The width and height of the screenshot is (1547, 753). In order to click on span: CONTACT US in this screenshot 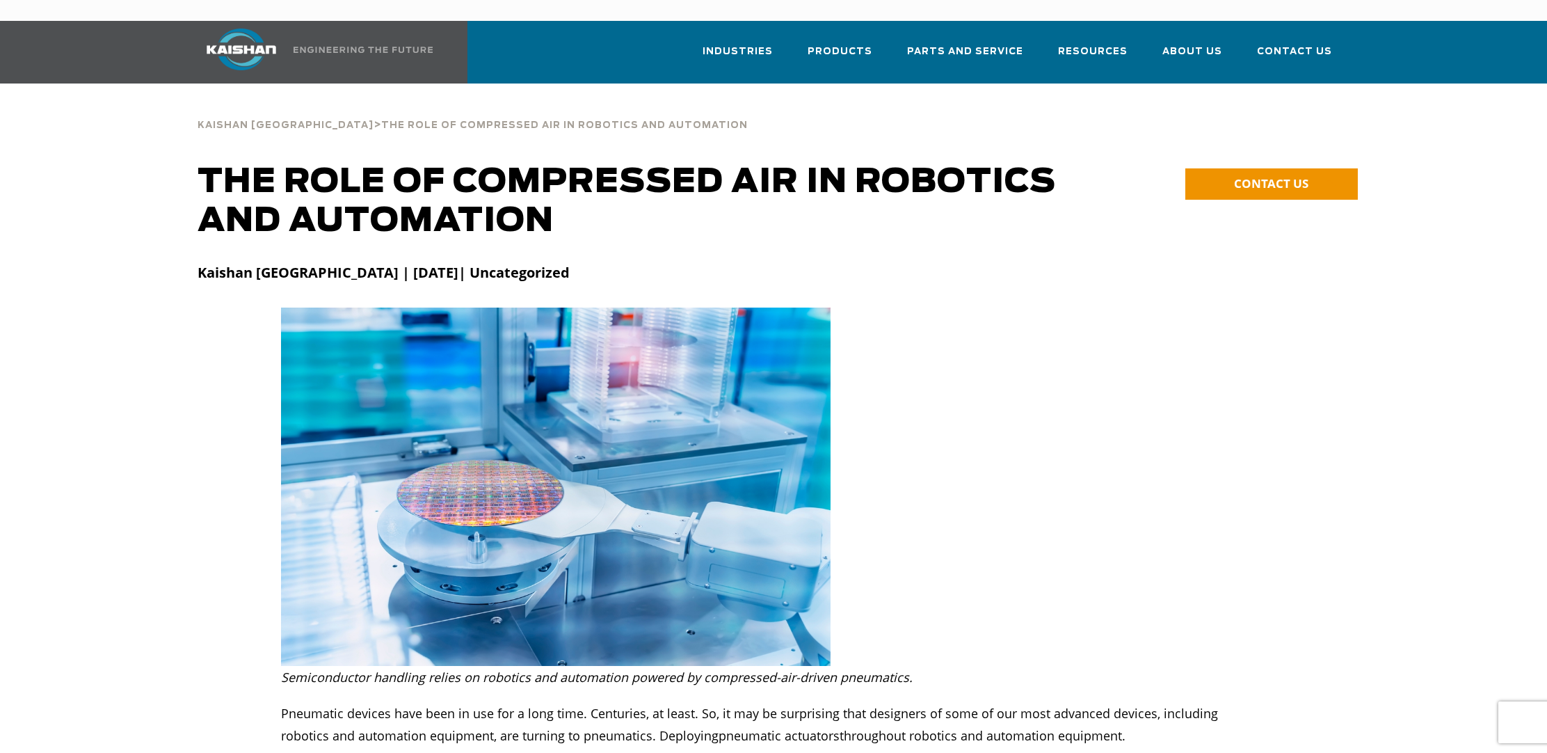, I will do `click(1271, 183)`.